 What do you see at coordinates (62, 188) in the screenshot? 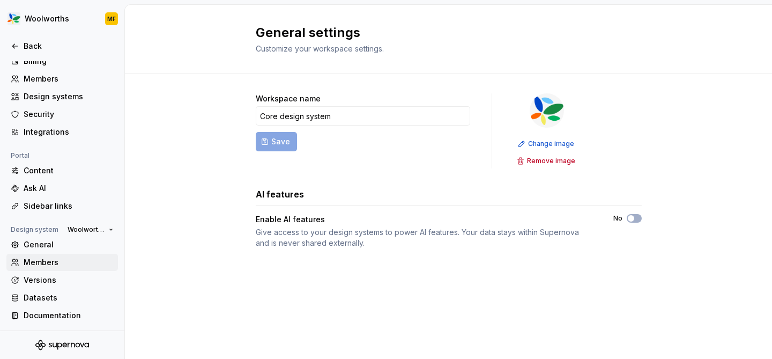
I see `a: Ask AI` at bounding box center [62, 188].